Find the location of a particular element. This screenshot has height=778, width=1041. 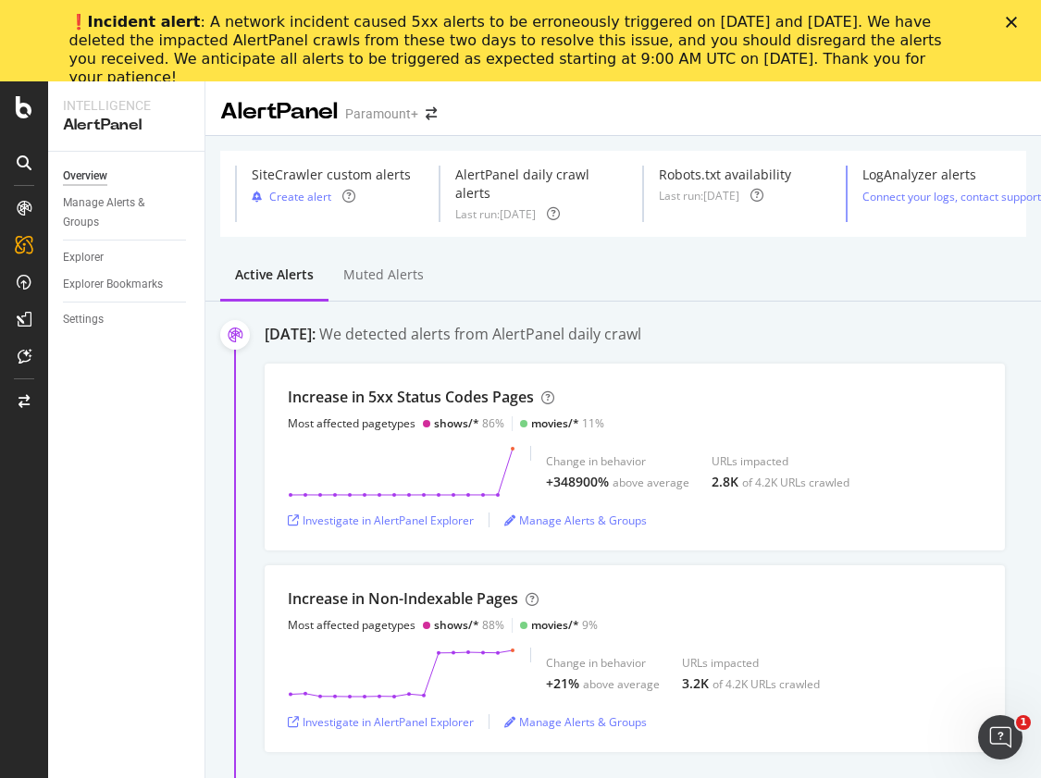

div: Settings is located at coordinates (83, 319).